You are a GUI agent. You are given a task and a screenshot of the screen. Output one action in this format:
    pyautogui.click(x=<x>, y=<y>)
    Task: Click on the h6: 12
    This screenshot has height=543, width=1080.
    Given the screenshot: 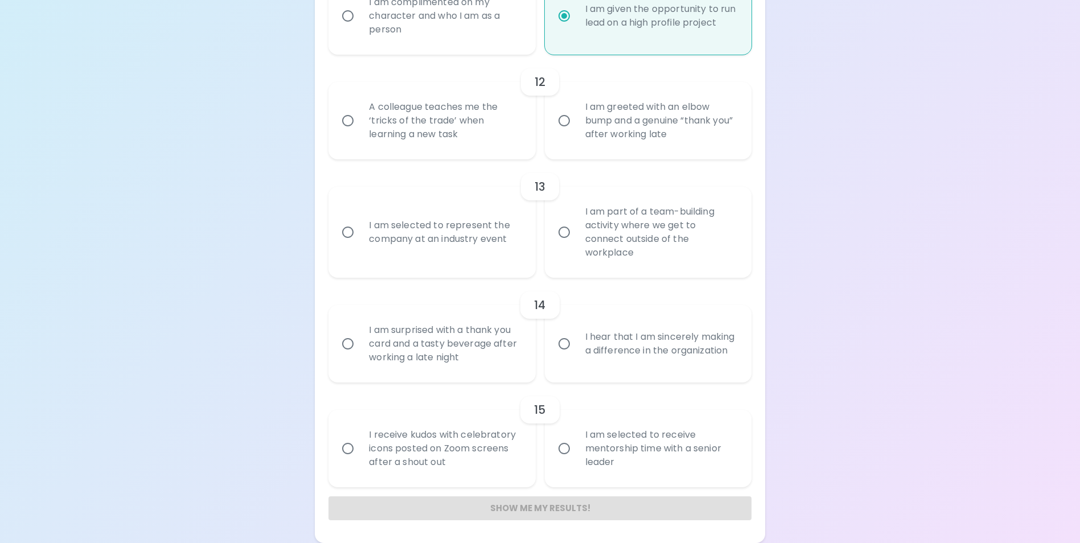 What is the action you would take?
    pyautogui.click(x=540, y=82)
    